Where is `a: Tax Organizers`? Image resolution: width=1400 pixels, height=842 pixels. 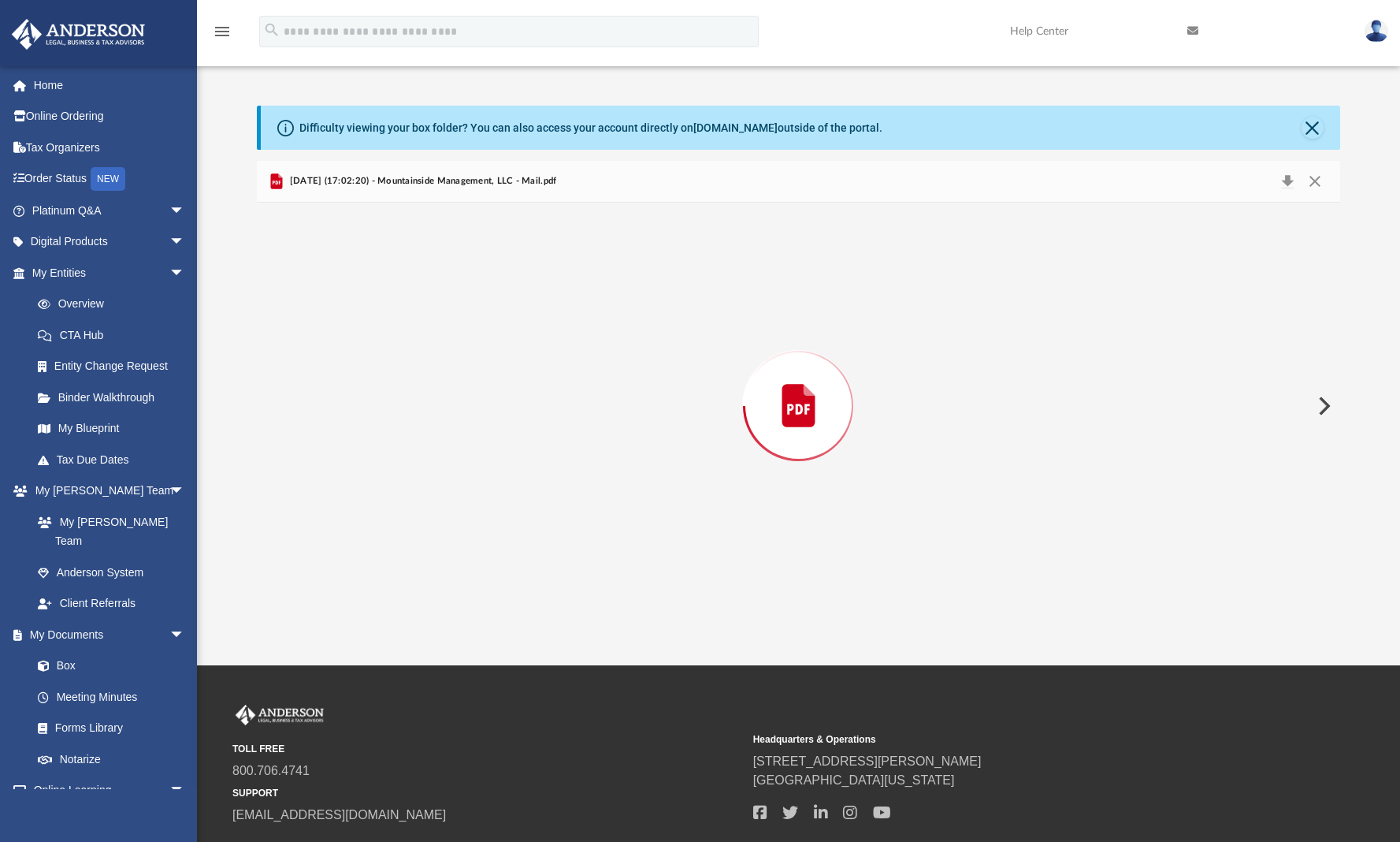 a: Tax Organizers is located at coordinates (109, 147).